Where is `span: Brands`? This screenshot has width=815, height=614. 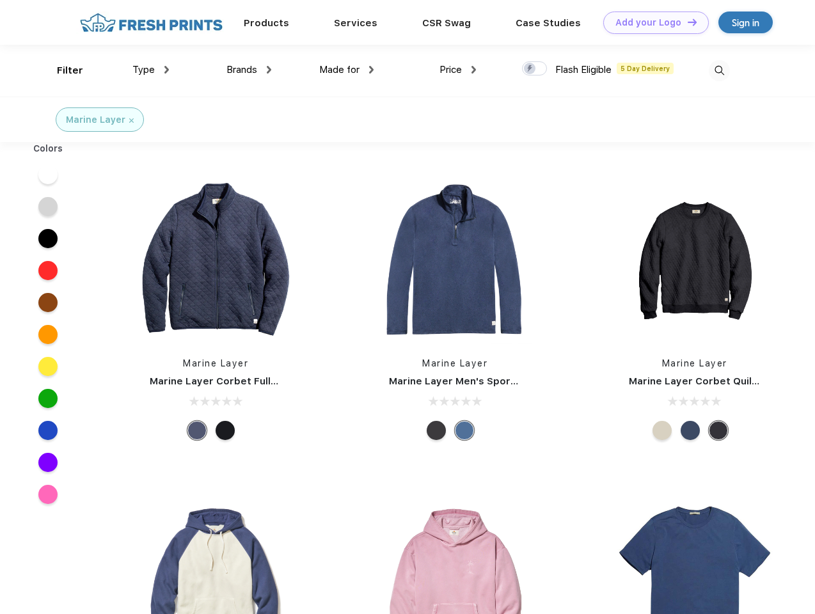
span: Brands is located at coordinates (242, 70).